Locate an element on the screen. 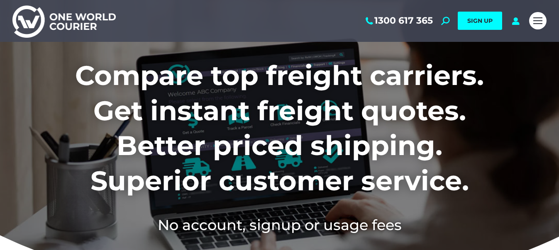 The image size is (559, 250). span: SIGN UP is located at coordinates (479, 21).